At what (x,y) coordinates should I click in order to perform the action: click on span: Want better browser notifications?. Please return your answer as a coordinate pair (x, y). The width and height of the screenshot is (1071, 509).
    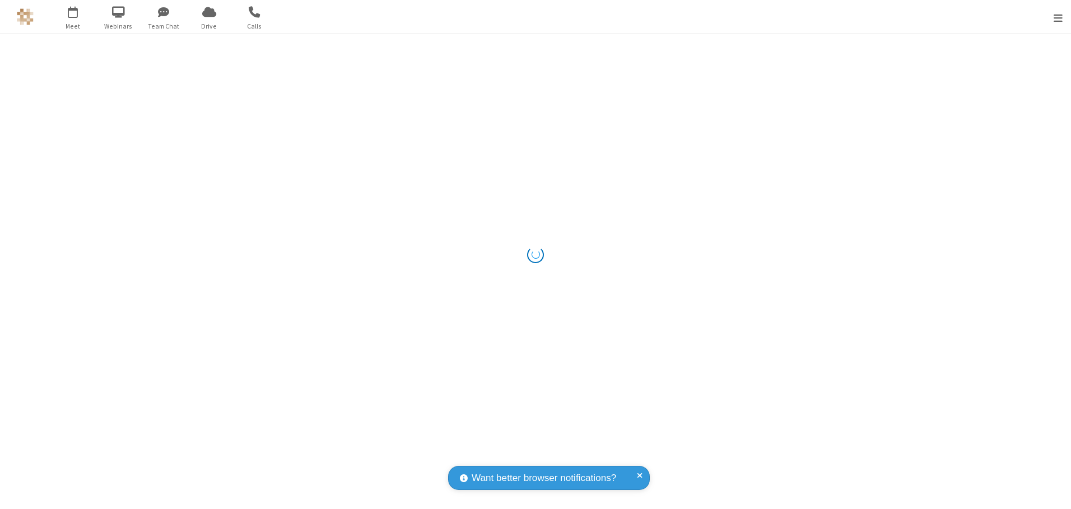
    Looking at the image, I should click on (544, 478).